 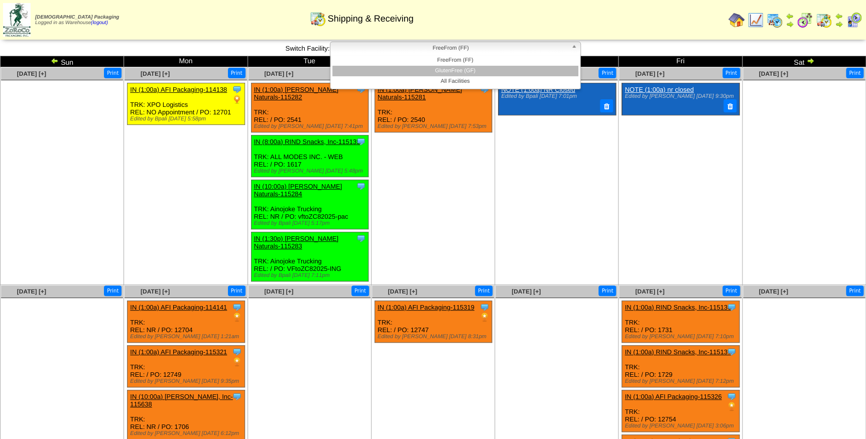 What do you see at coordinates (737, 20) in the screenshot?
I see `img: home.gif` at bounding box center [737, 20].